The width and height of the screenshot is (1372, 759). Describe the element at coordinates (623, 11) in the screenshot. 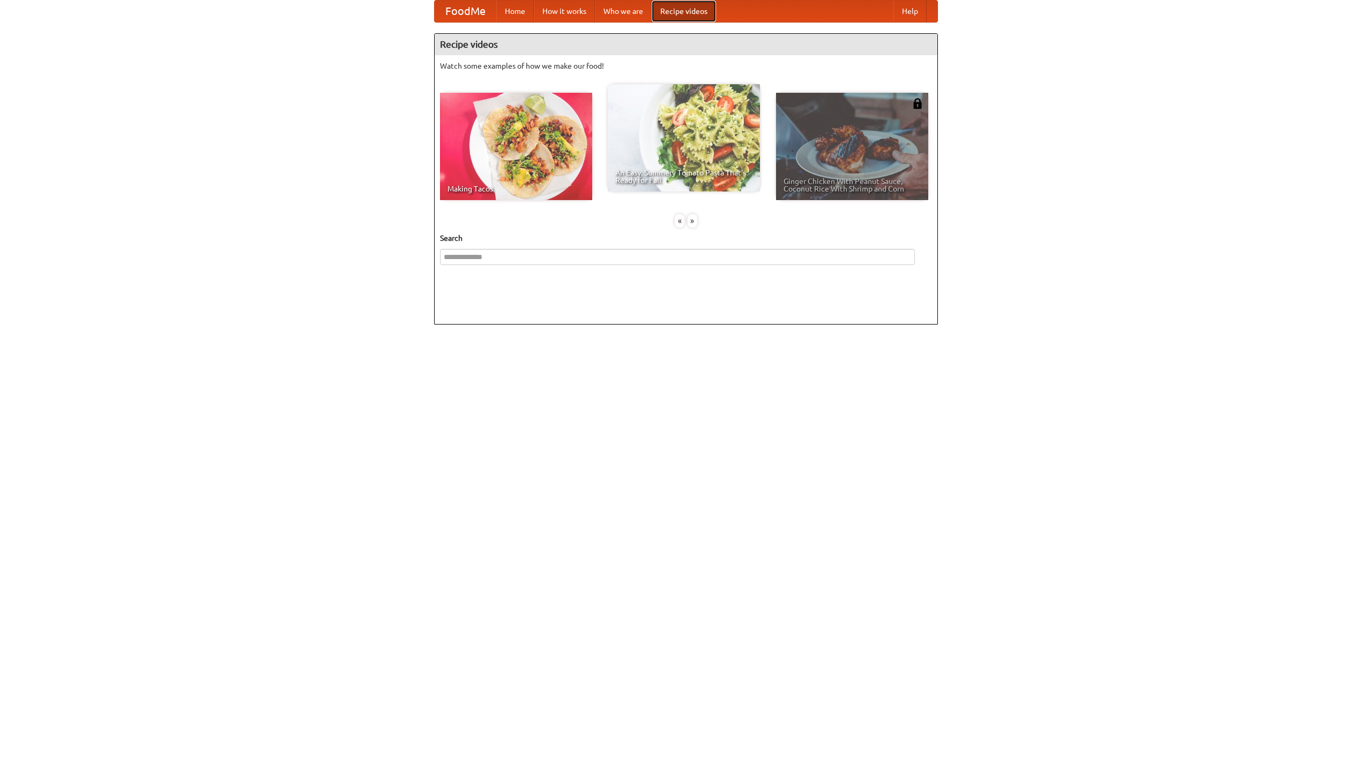

I see `a: Who we are` at that location.